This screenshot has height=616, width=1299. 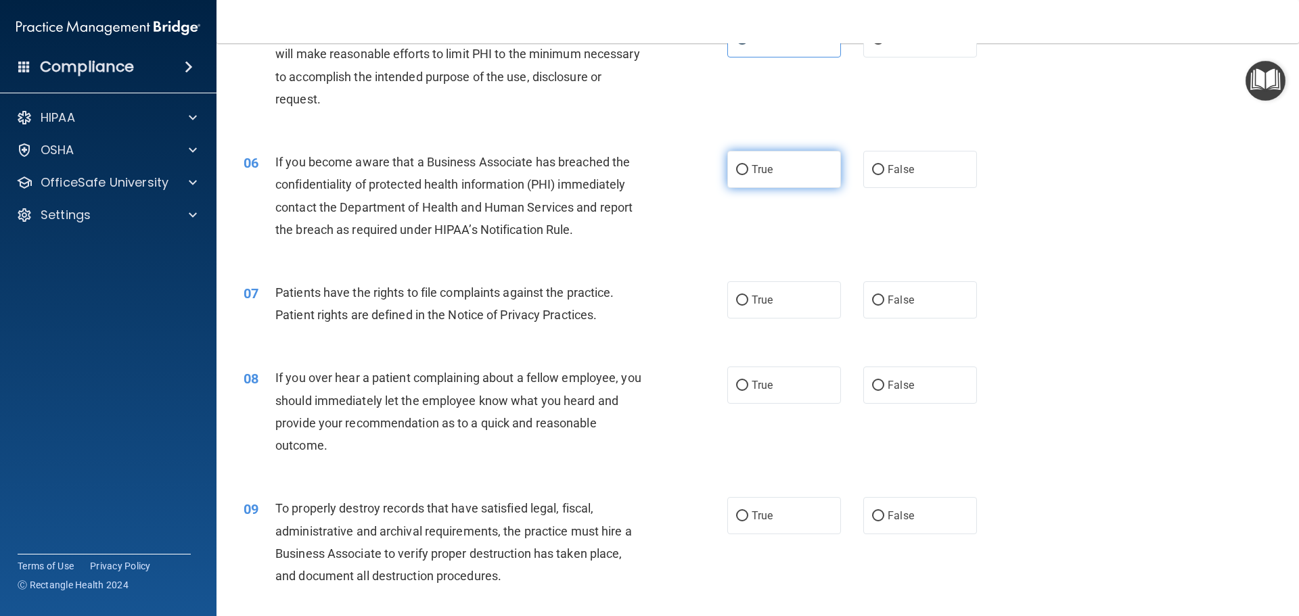 I want to click on button: Open Resource Center, so click(x=1265, y=81).